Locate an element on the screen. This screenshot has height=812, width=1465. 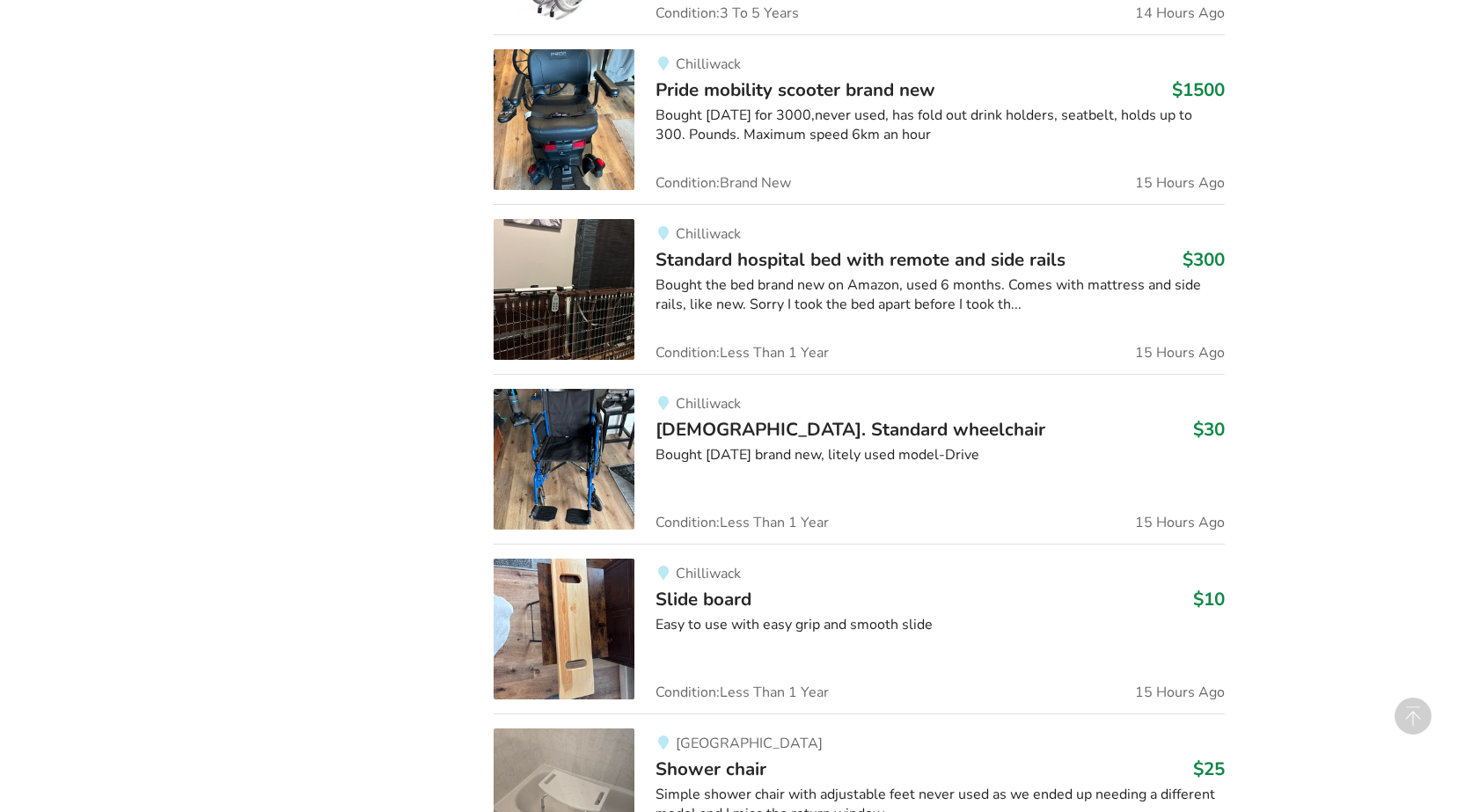
div: Easy to use with easy grip and smooth slide is located at coordinates (940, 625).